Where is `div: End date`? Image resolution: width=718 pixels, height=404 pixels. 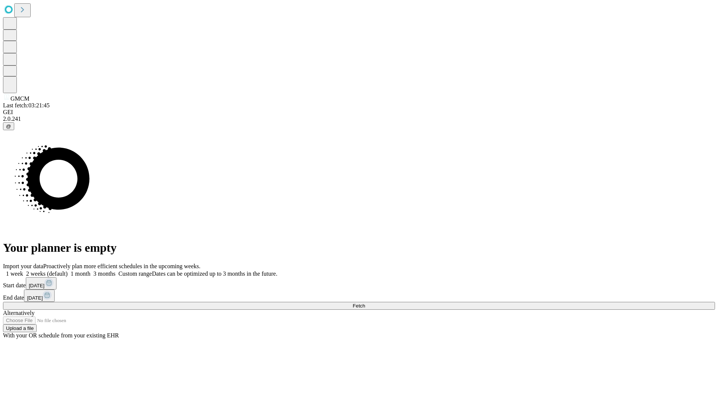
div: End date is located at coordinates (359, 295).